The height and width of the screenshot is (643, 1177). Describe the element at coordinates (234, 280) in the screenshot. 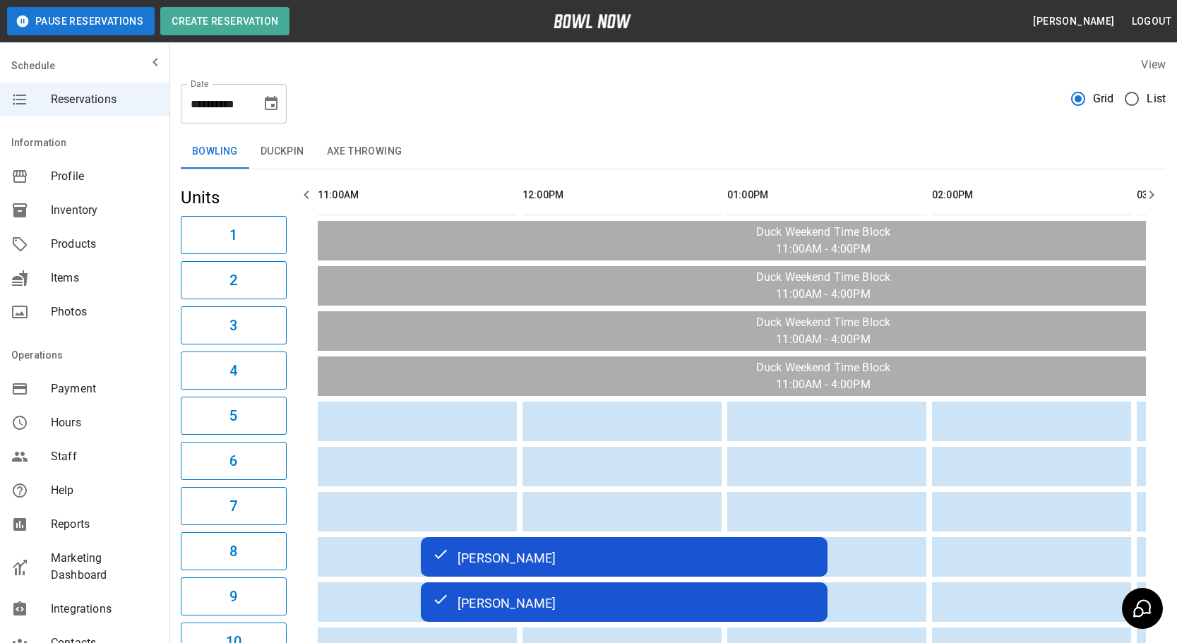

I see `button: 2` at that location.